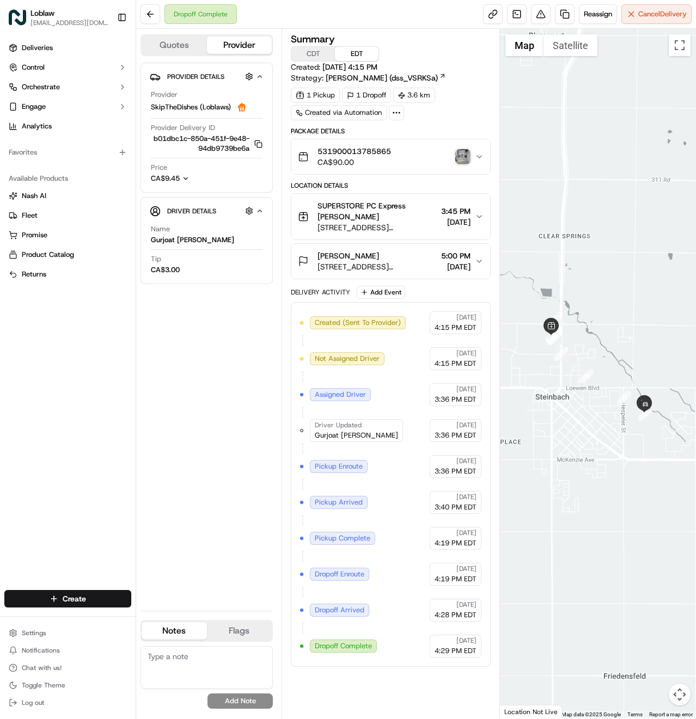  What do you see at coordinates (524, 45) in the screenshot?
I see `button: Show street map` at bounding box center [524, 45].